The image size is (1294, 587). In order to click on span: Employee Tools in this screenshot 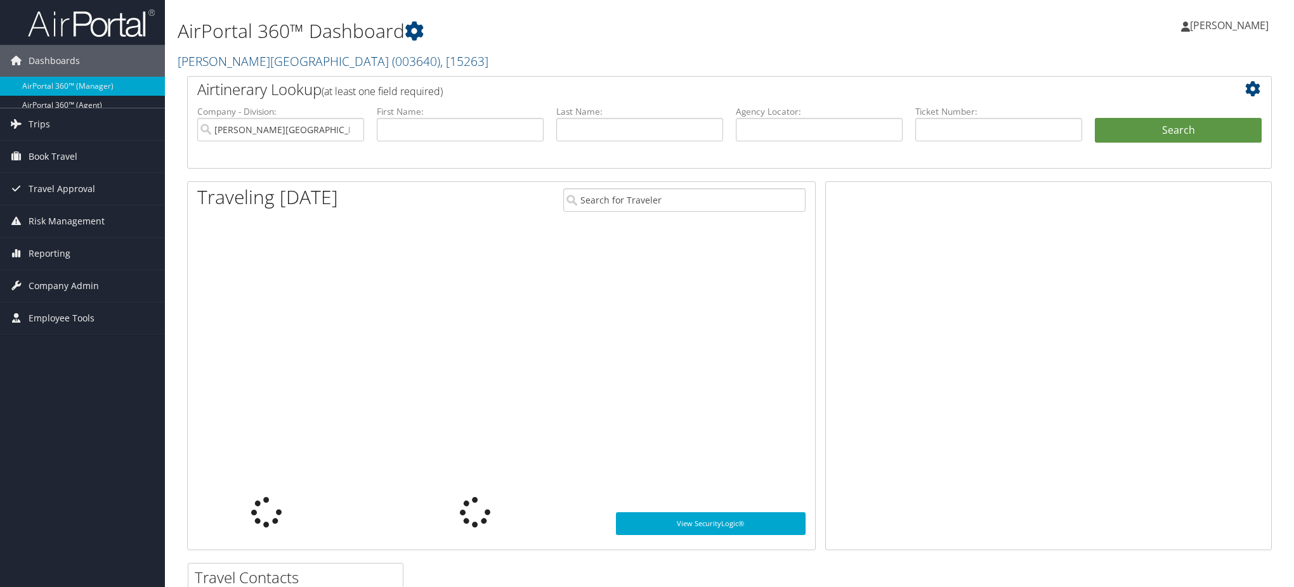, I will do `click(62, 318)`.